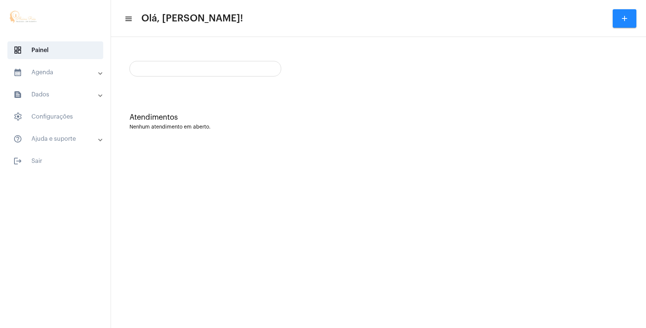  Describe the element at coordinates (56, 139) in the screenshot. I see `mat-panel-title: Ajuda e suporte` at that location.